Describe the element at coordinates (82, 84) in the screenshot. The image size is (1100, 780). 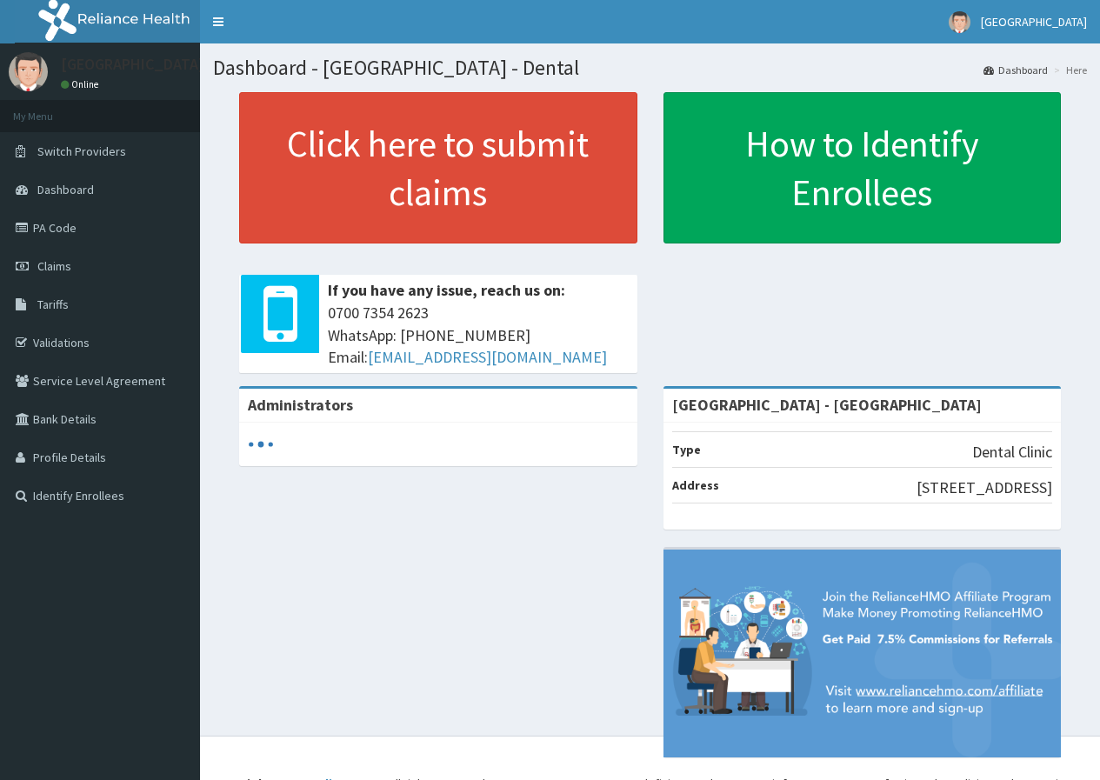
I see `a: Online` at that location.